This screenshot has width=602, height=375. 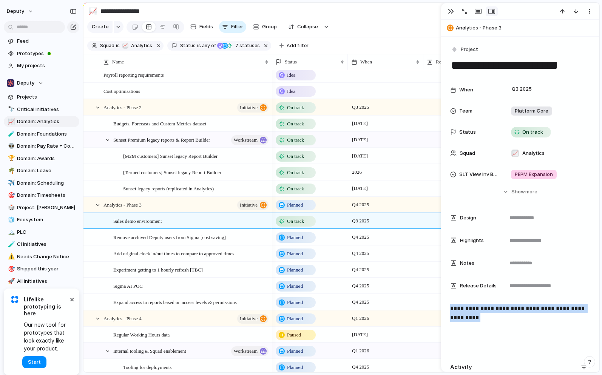 What do you see at coordinates (47, 146) in the screenshot?
I see `span: Domain: Pay Rate + Compliance` at bounding box center [47, 146].